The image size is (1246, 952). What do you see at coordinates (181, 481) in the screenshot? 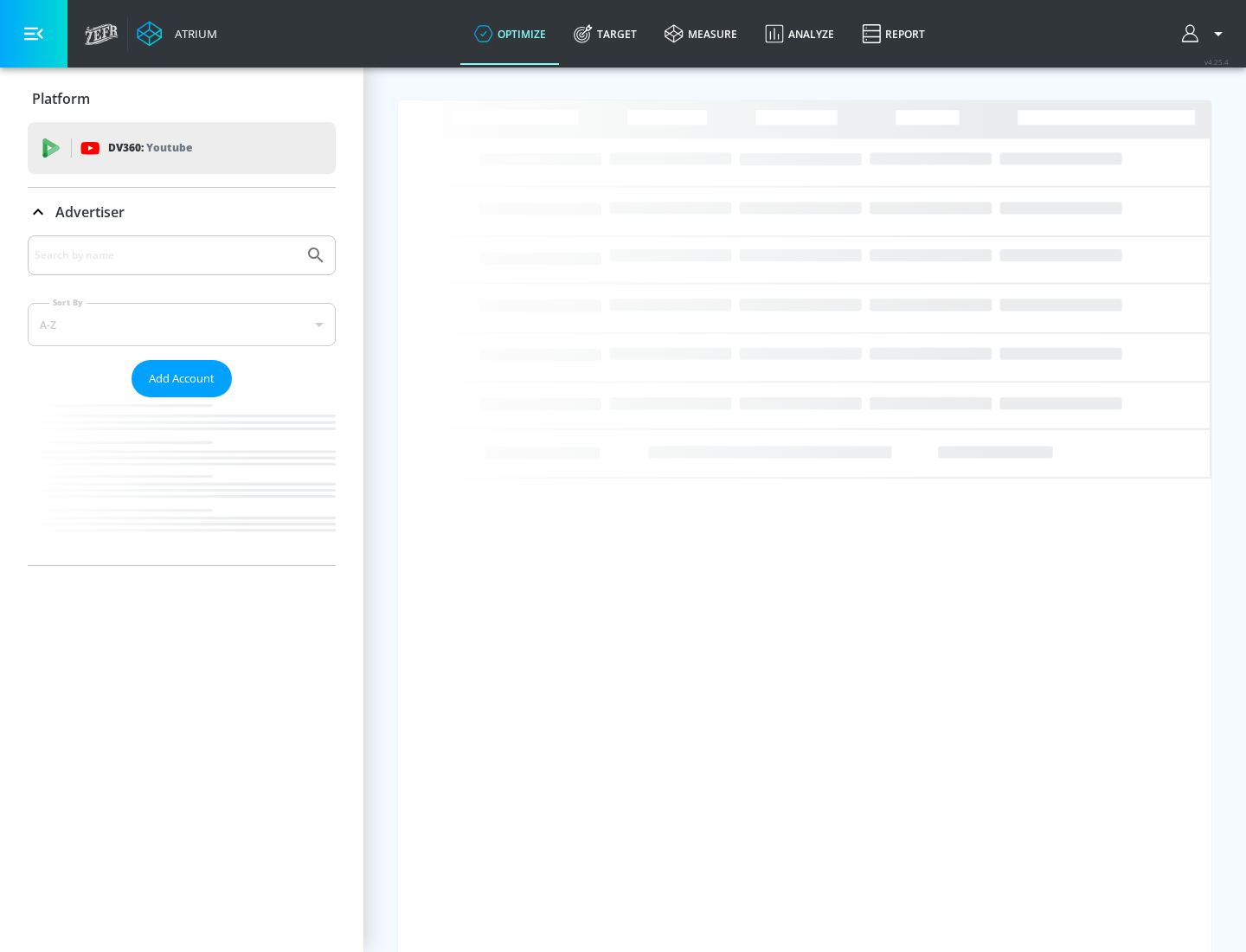
I see `nav: list of Advertiser` at bounding box center [181, 481].